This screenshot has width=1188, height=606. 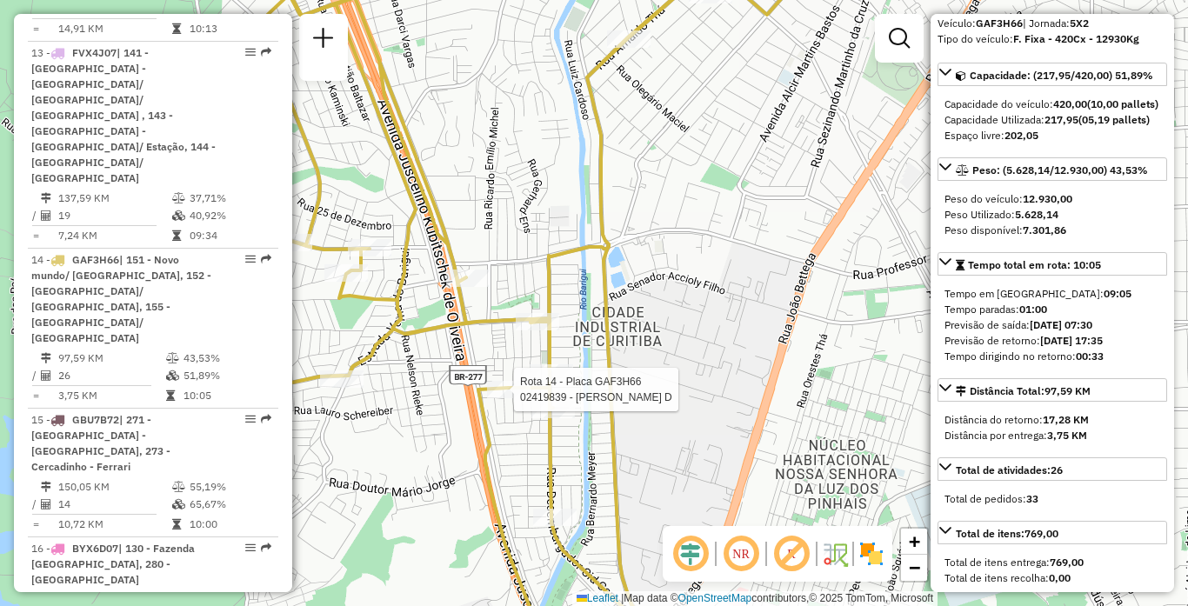 What do you see at coordinates (124, 115) in the screenshot?
I see `span: 13 -` at bounding box center [124, 115].